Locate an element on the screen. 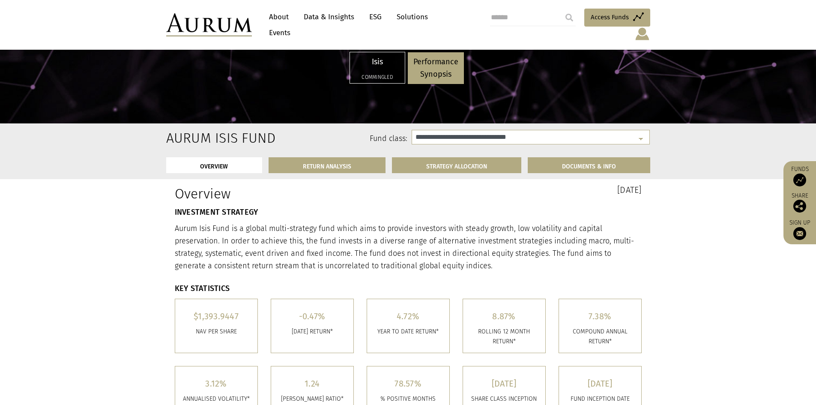 The image size is (816, 405). a: STRATEGY ALLOCATION is located at coordinates (456, 165).